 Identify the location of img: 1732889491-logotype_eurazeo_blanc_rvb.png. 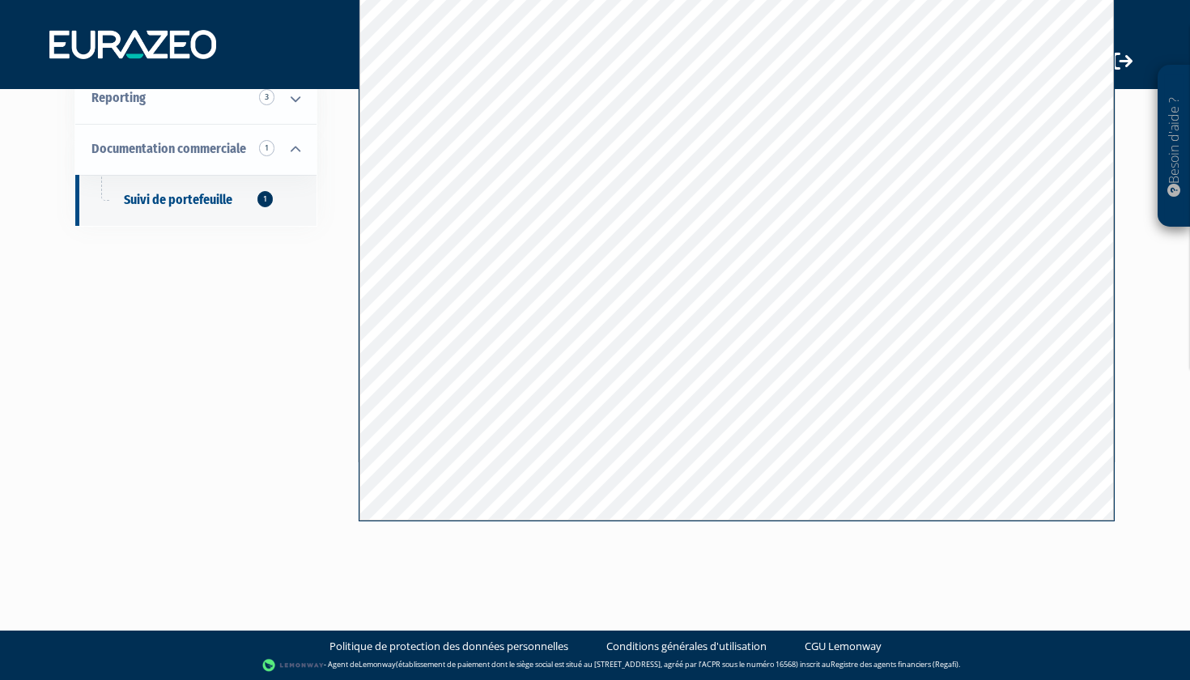
(133, 45).